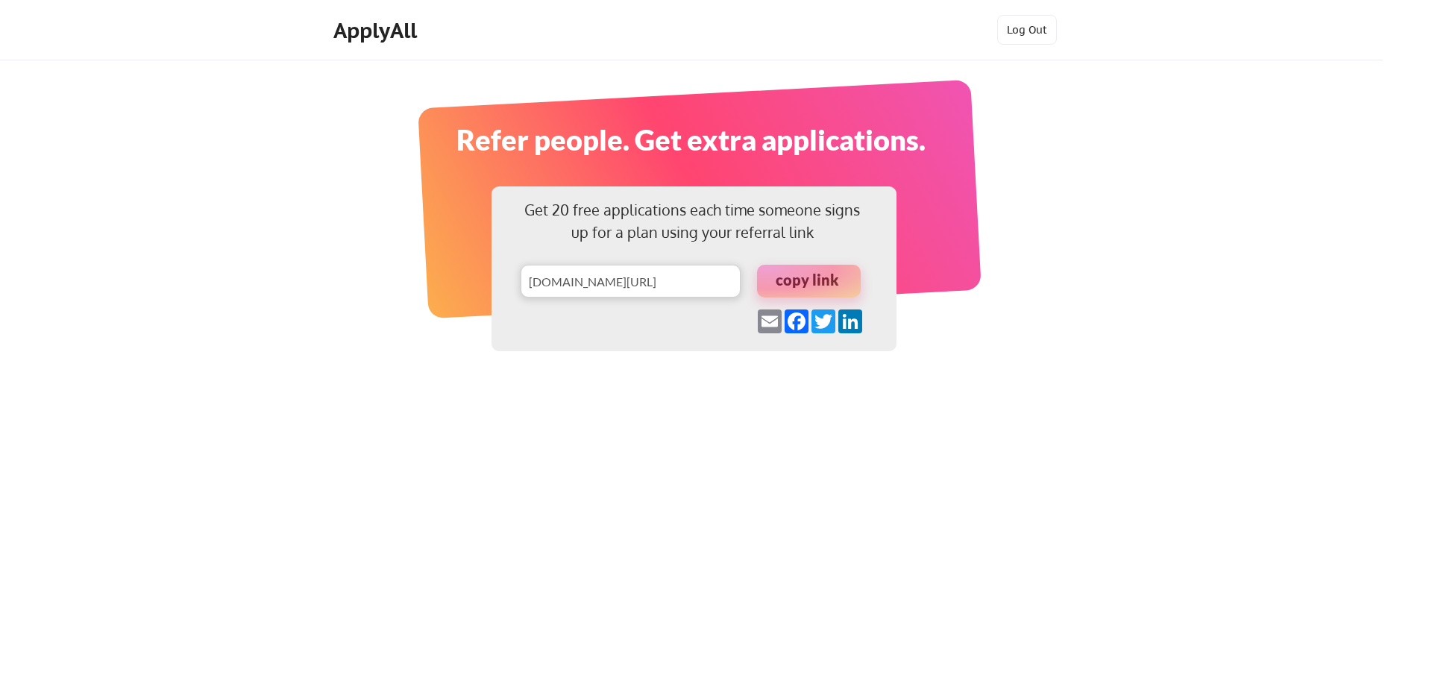 Image resolution: width=1432 pixels, height=692 pixels. What do you see at coordinates (823, 321) in the screenshot?
I see `a: Twitter` at bounding box center [823, 321].